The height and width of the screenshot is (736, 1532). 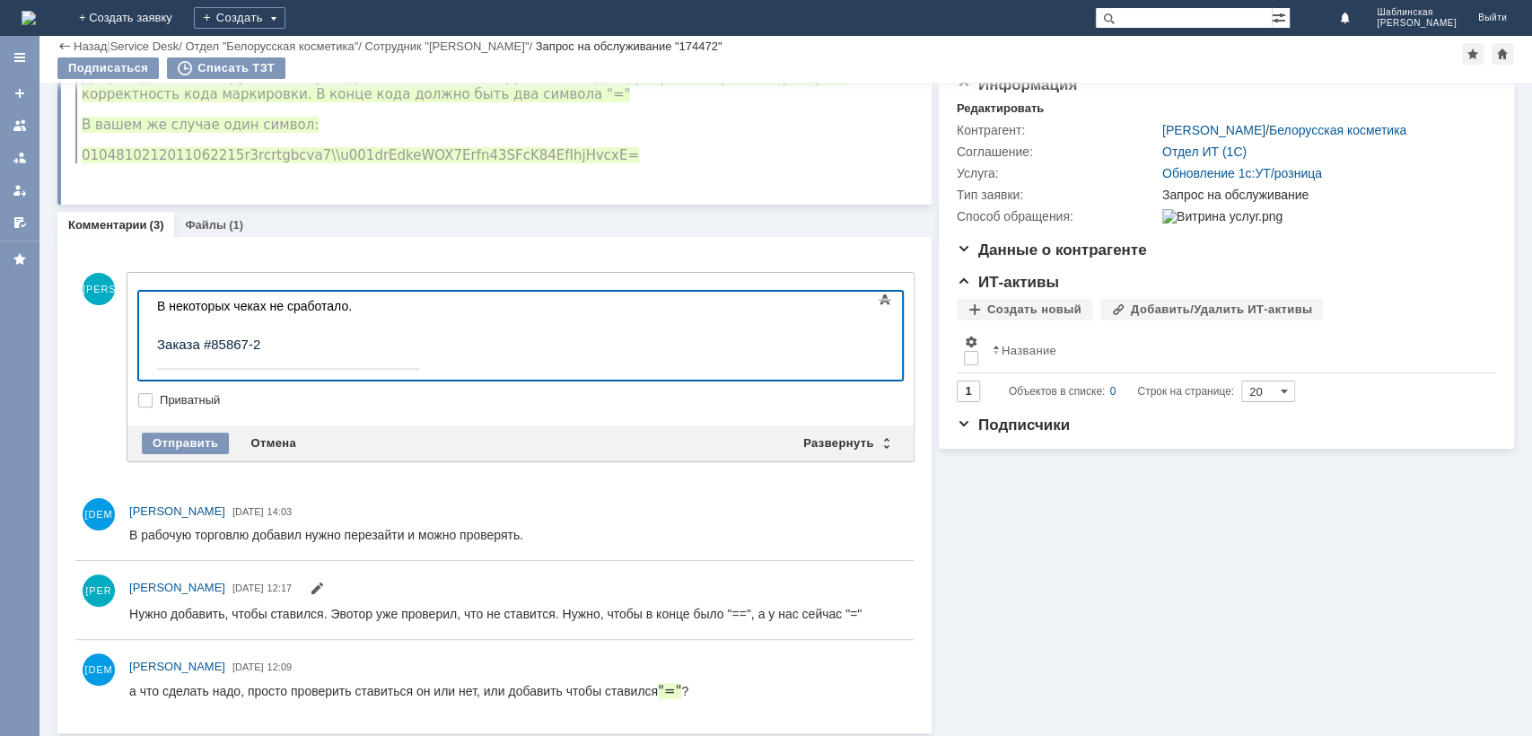 What do you see at coordinates (20, 223) in the screenshot?
I see `a: Мои согласования` at bounding box center [20, 223].